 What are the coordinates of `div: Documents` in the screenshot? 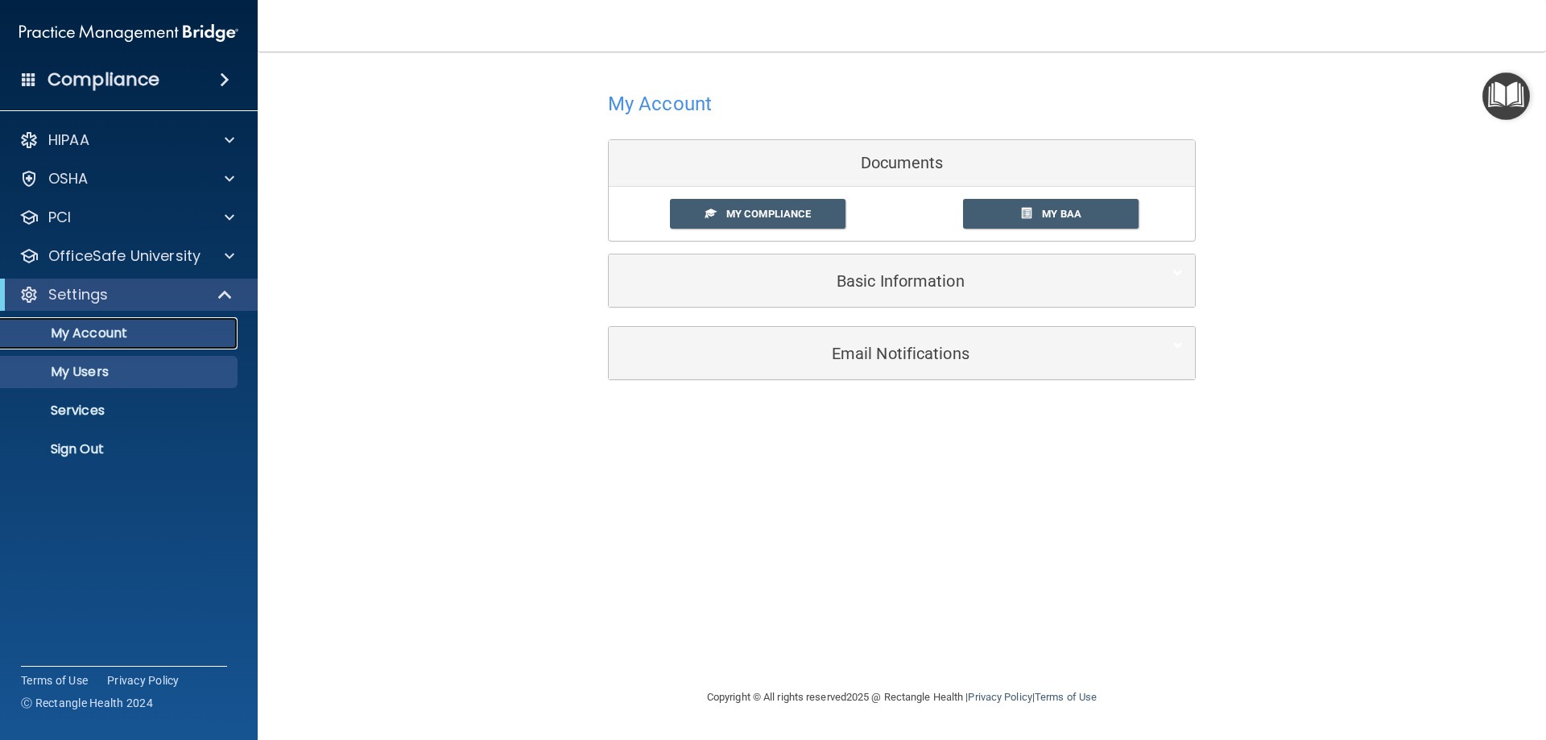 It's located at (902, 163).